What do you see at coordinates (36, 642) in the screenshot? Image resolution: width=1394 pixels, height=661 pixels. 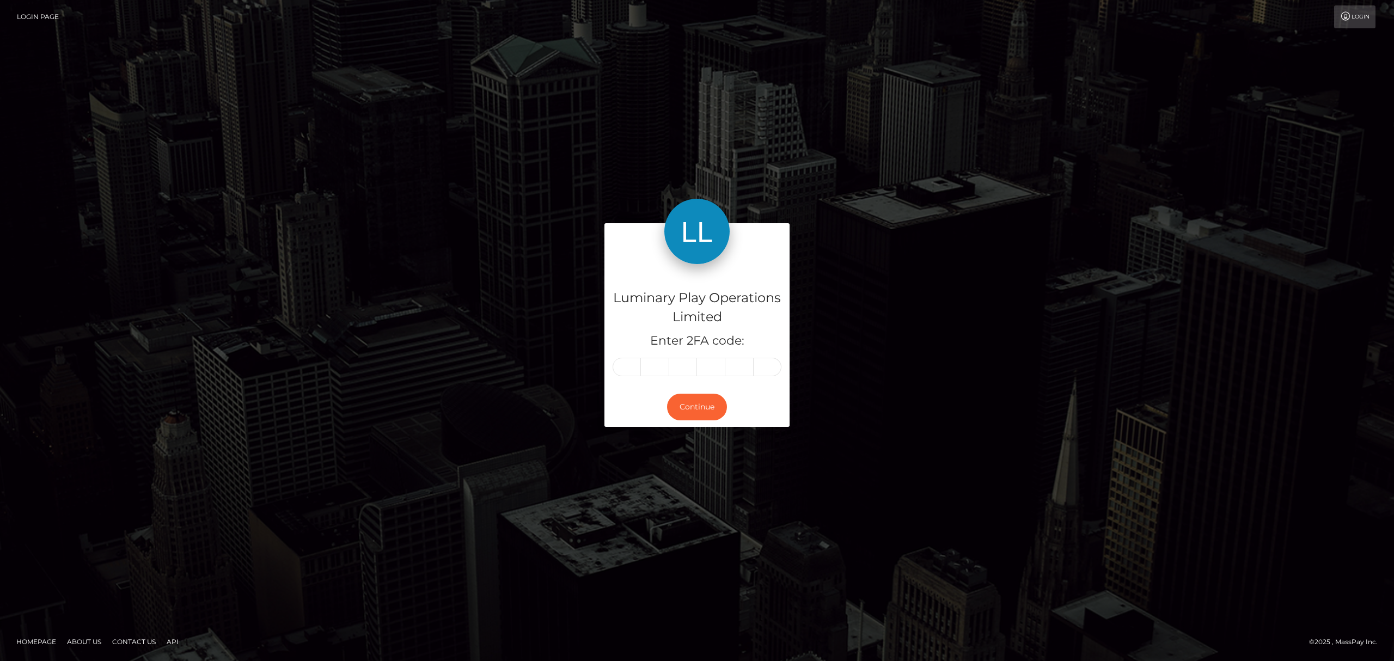 I see `a: Homepage` at bounding box center [36, 642].